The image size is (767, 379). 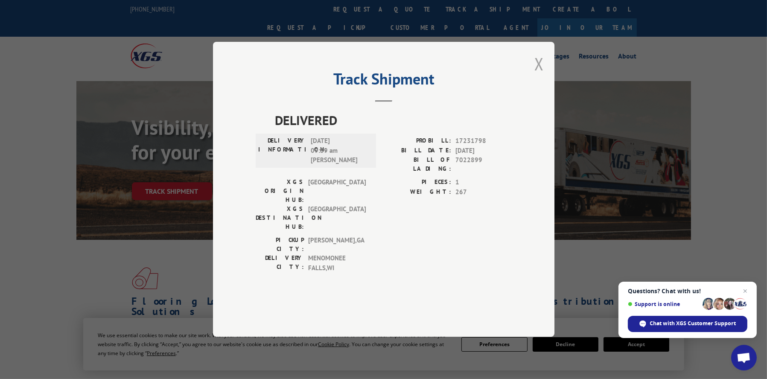 What do you see at coordinates (693, 324) in the screenshot?
I see `span: Chat with XGS Customer Support` at bounding box center [693, 324].